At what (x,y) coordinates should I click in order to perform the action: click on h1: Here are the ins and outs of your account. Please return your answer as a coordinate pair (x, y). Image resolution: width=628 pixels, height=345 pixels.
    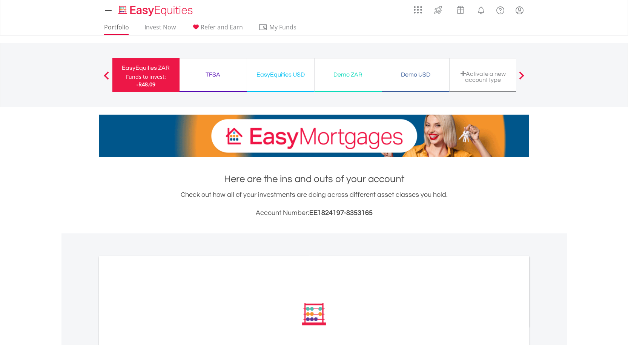
    Looking at the image, I should click on (314, 179).